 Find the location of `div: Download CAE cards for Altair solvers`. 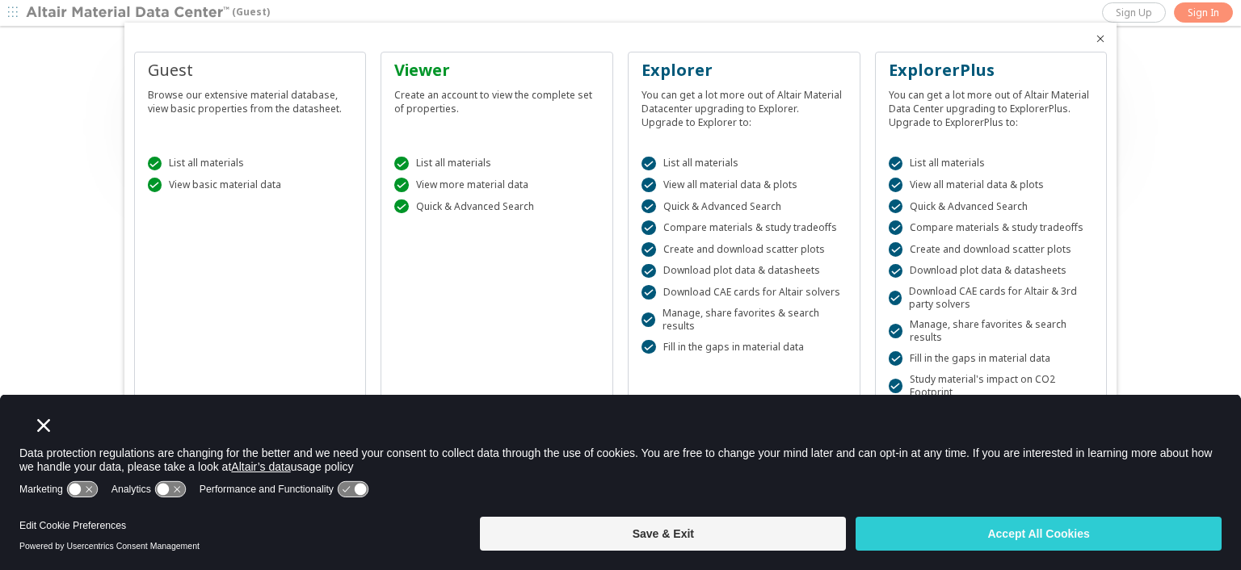

div: Download CAE cards for Altair solvers is located at coordinates (744, 292).